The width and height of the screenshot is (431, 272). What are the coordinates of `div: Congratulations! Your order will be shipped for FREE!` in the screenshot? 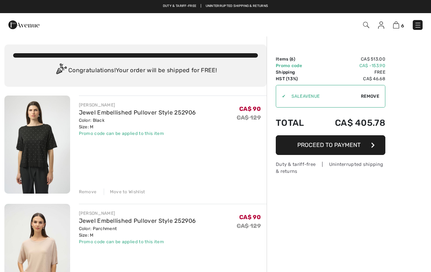 It's located at (136, 71).